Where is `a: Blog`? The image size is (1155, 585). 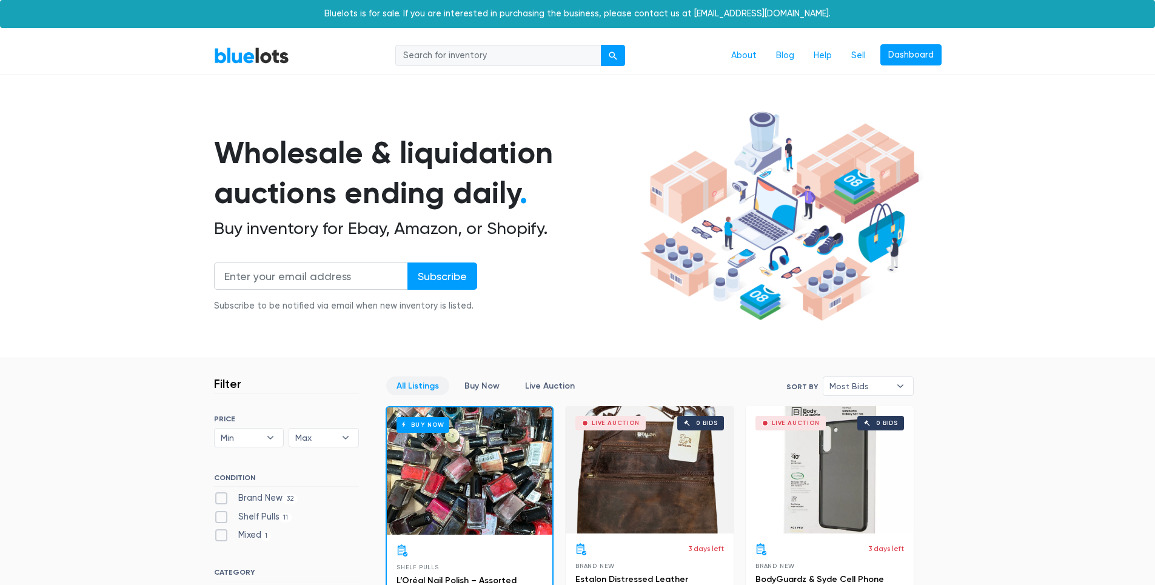
a: Blog is located at coordinates (785, 56).